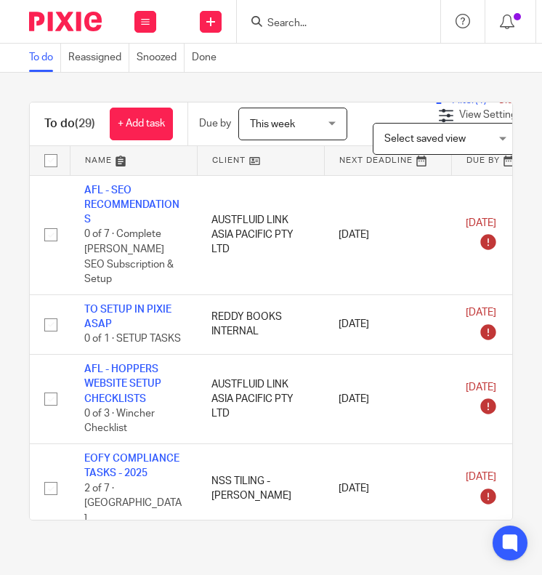  Describe the element at coordinates (65, 21) in the screenshot. I see `img: Pixie` at that location.